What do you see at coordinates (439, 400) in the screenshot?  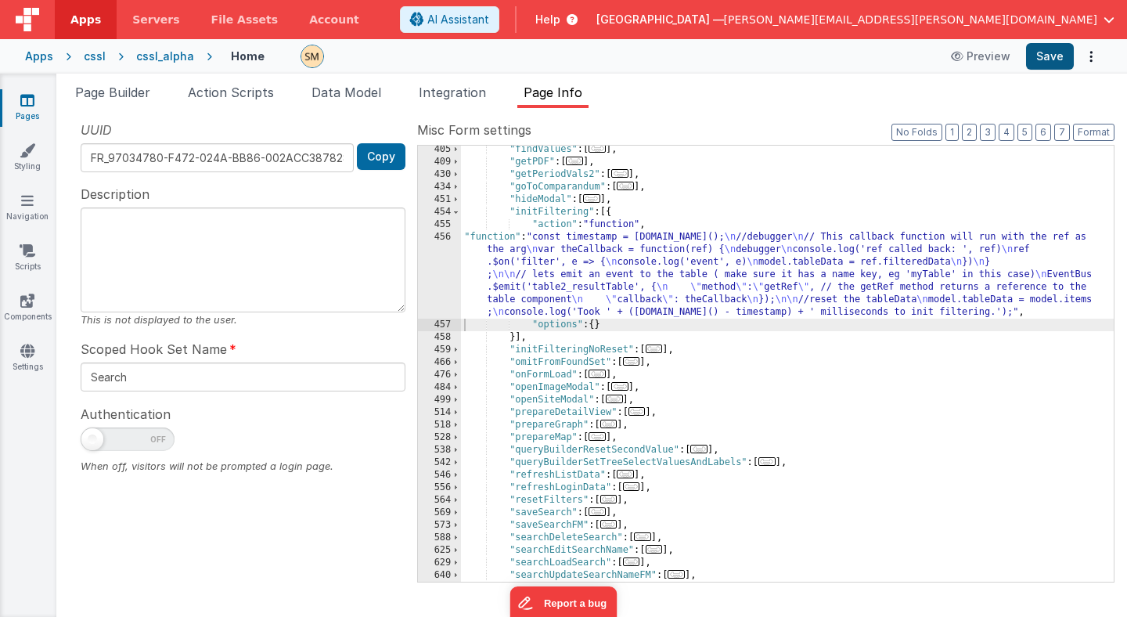 I see `div: 499` at bounding box center [439, 400].